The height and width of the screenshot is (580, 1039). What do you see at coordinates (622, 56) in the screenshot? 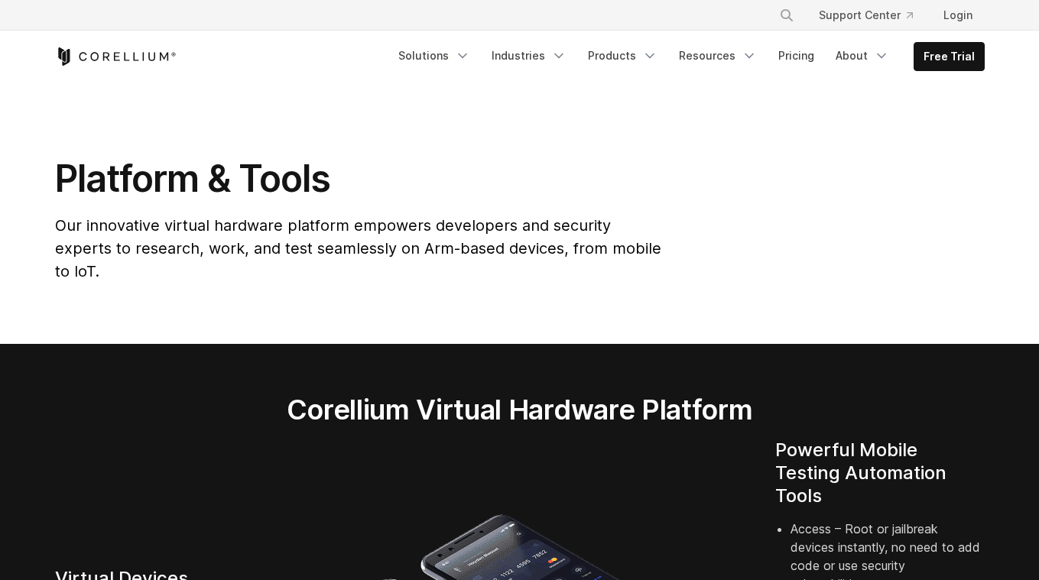
I see `a: Products` at bounding box center [622, 56].